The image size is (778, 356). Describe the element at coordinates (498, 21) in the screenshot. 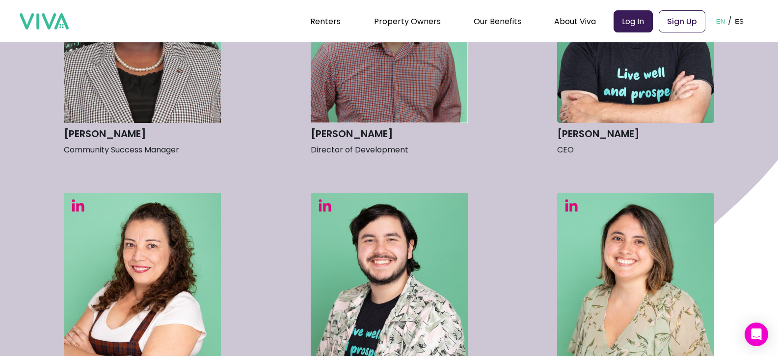

I see `div: Our Benefits` at that location.